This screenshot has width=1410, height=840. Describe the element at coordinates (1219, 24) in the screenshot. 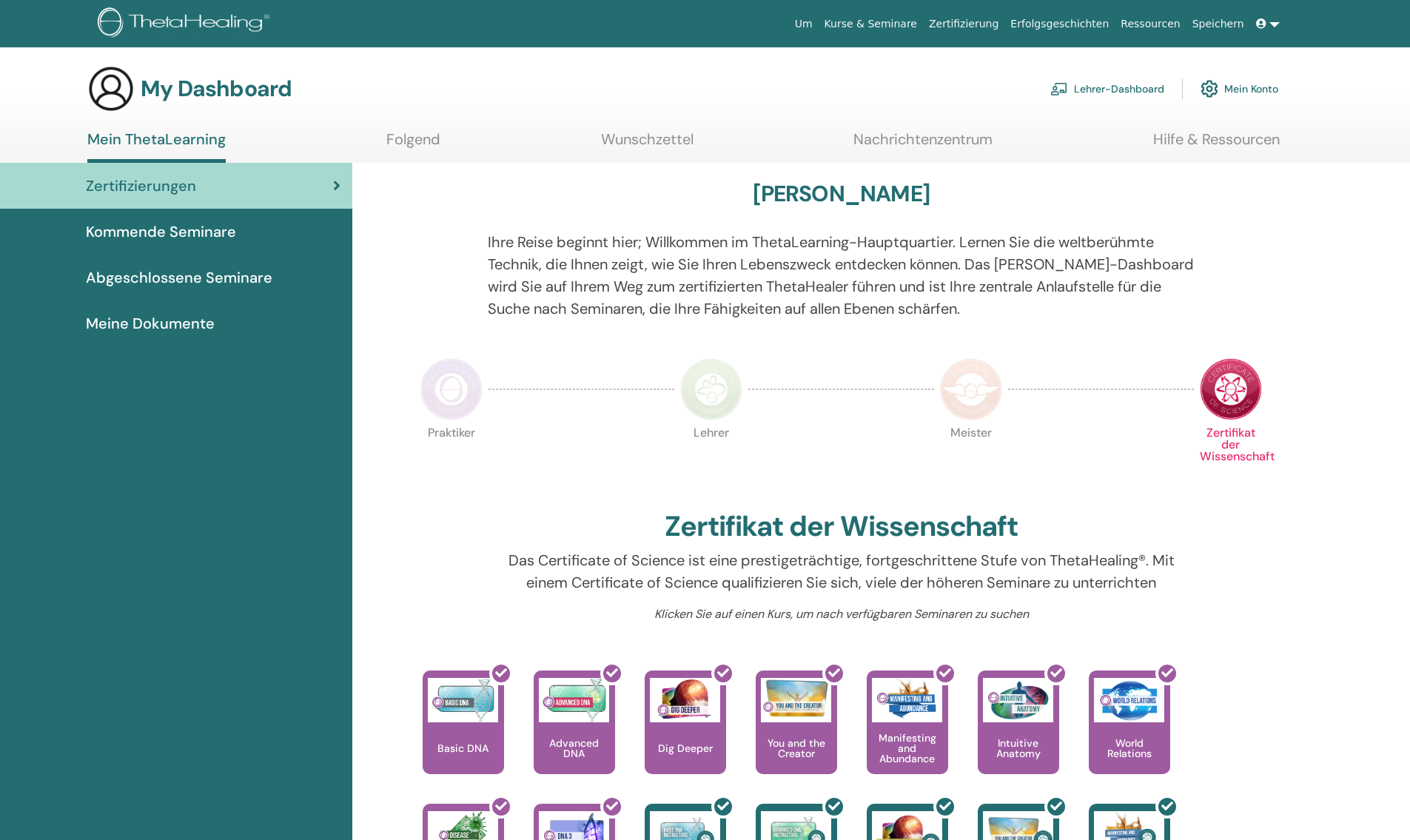

I see `a: Speichern` at that location.